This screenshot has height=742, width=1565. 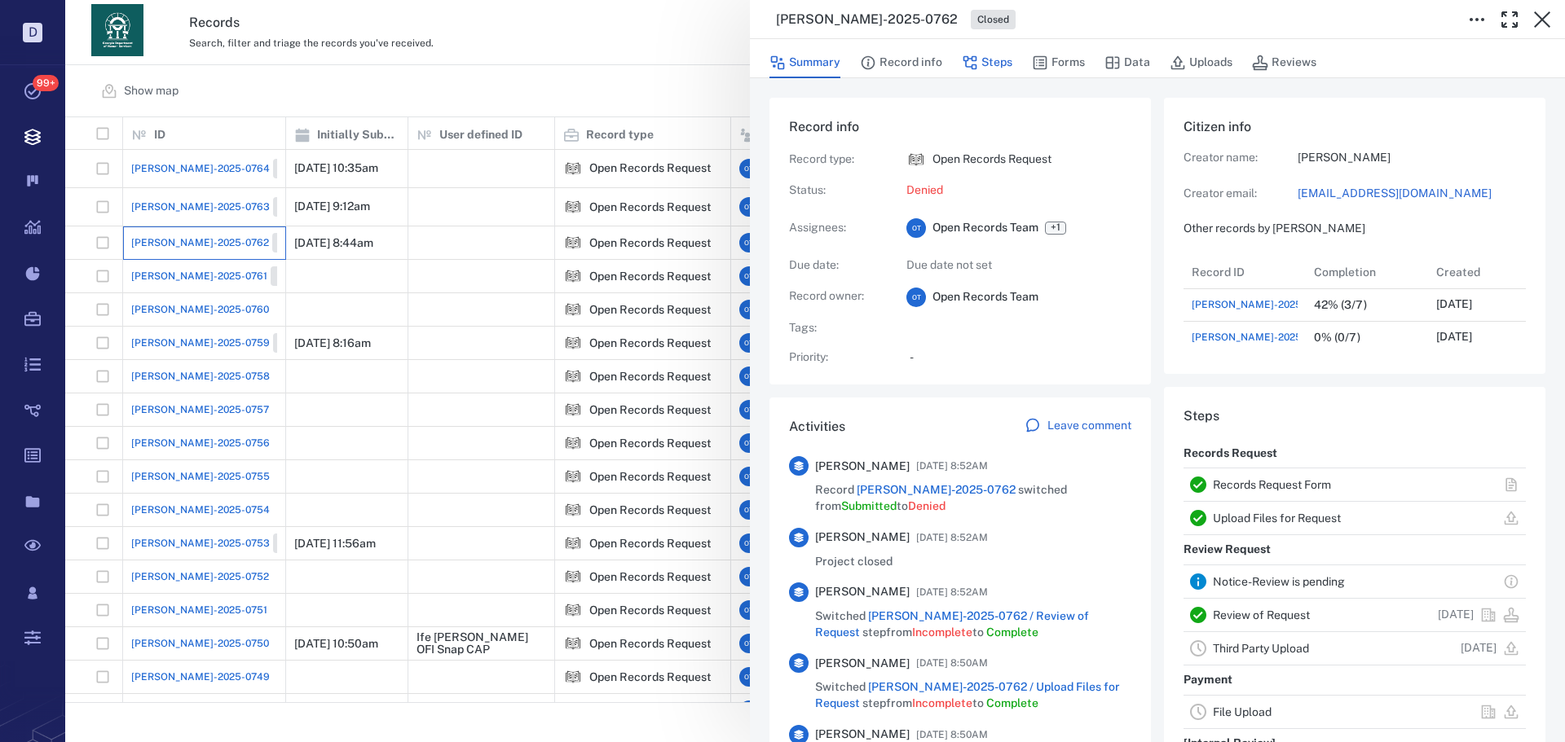 What do you see at coordinates (1261, 615) in the screenshot?
I see `a: Review of Request` at bounding box center [1261, 615].